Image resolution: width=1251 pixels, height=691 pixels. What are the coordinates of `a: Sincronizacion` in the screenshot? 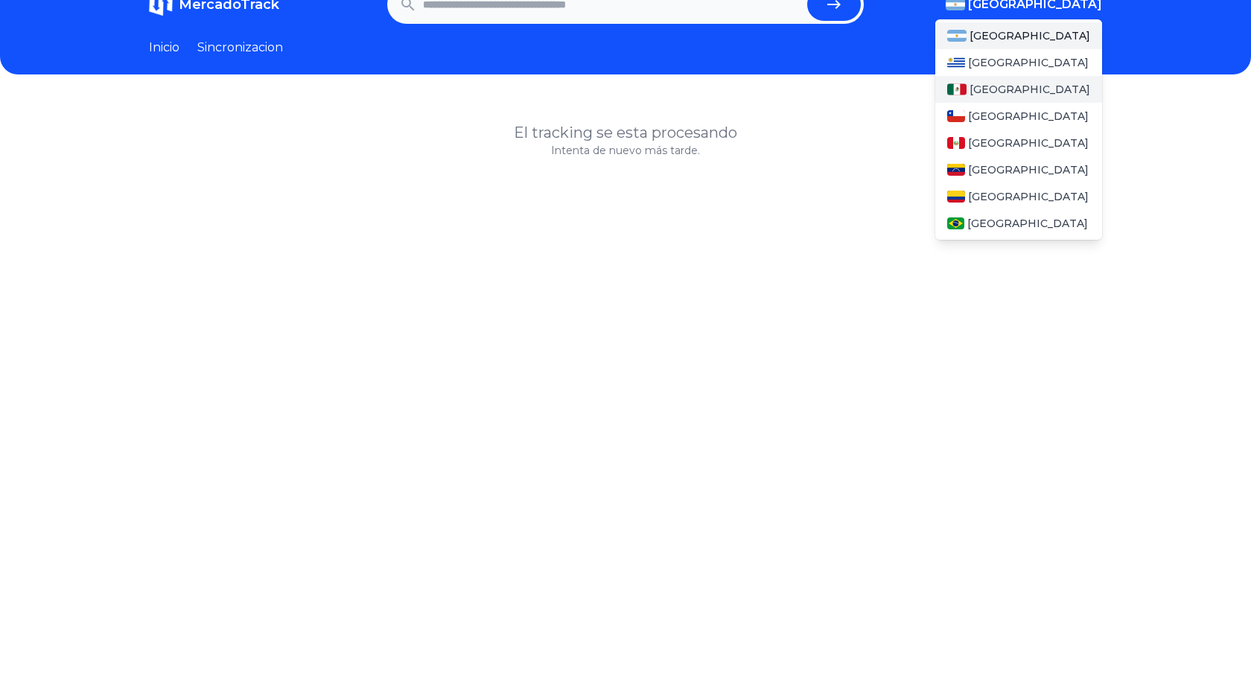 It's located at (240, 48).